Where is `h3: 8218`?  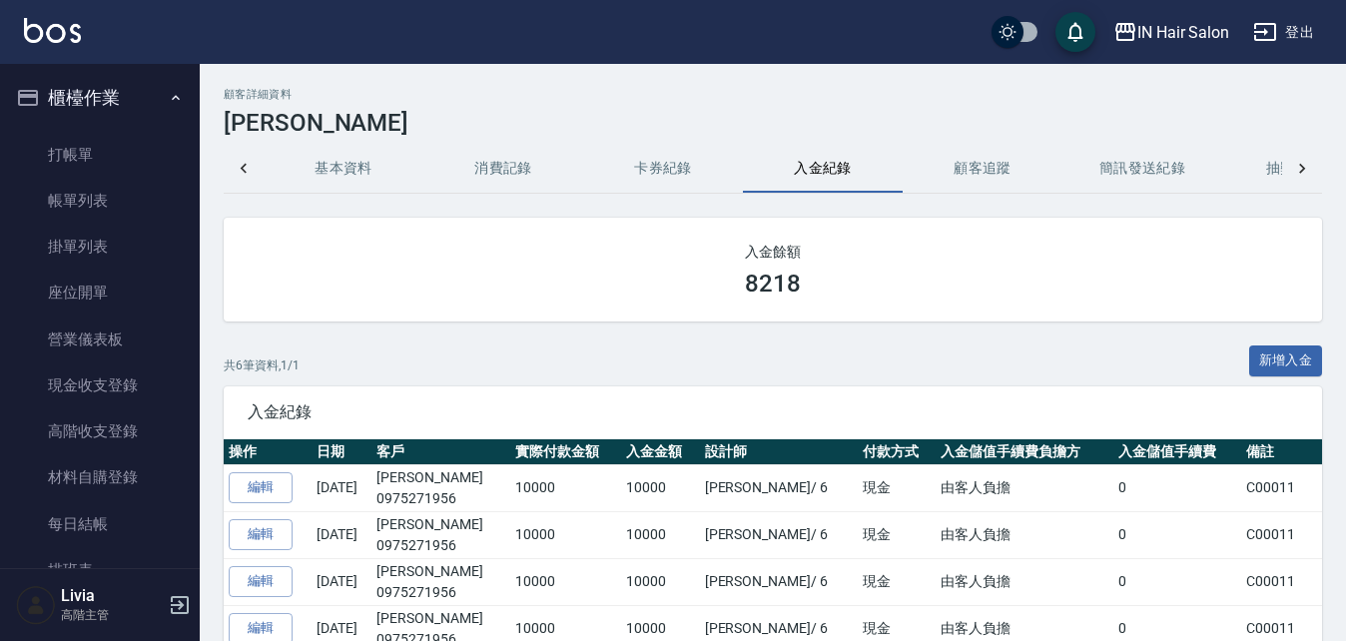 h3: 8218 is located at coordinates (773, 284).